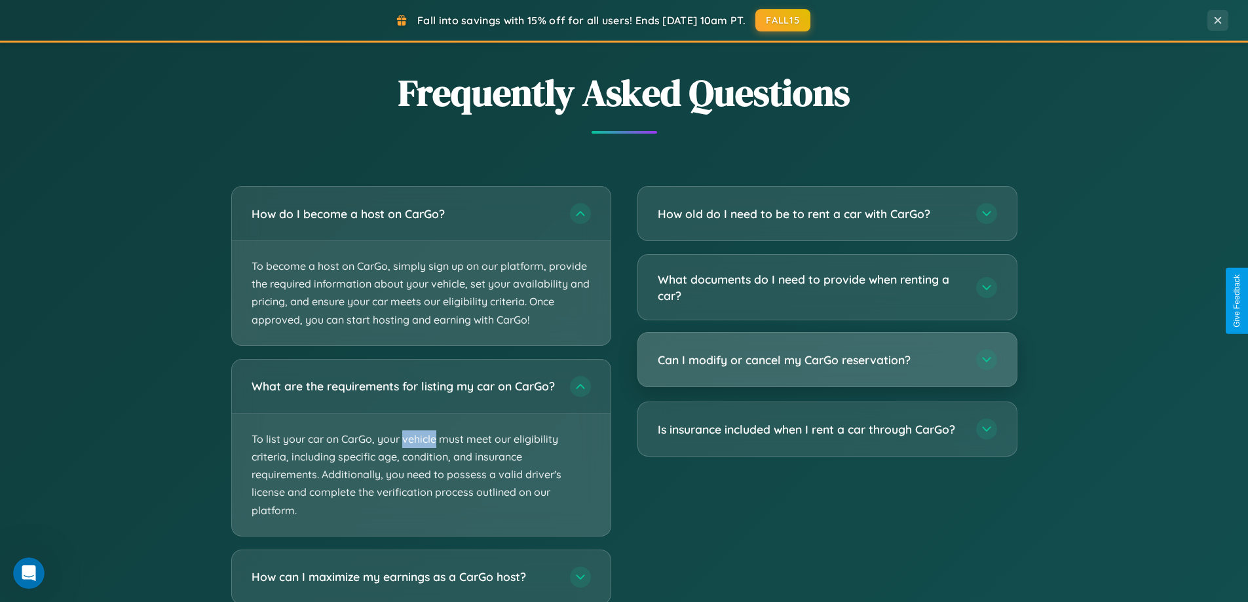 This screenshot has width=1248, height=602. What do you see at coordinates (421, 293) in the screenshot?
I see `p: To become a host on CarGo, simply sign up on our platform, provide the required information about...` at bounding box center [421, 293].